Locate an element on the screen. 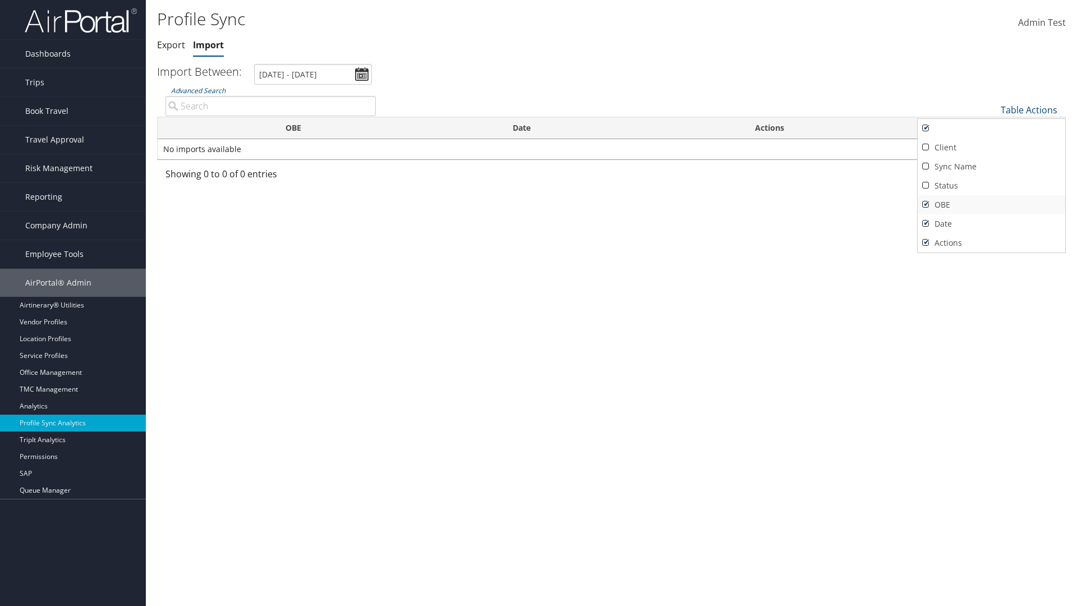 The image size is (1077, 606). a: Actions is located at coordinates (991, 243).